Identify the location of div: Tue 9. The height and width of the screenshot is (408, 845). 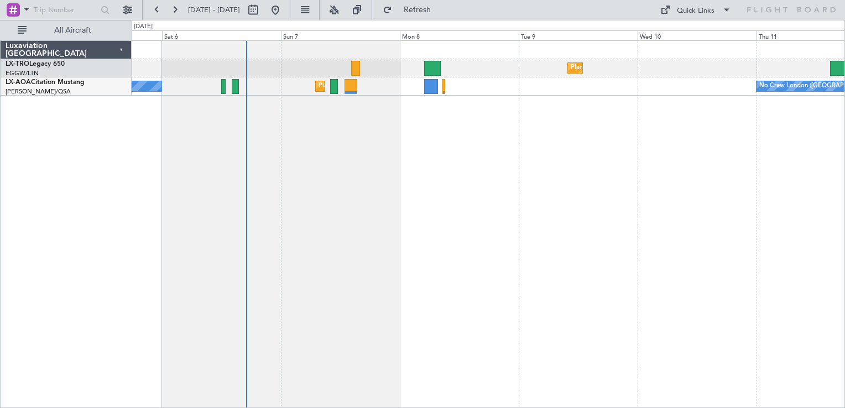
(578, 35).